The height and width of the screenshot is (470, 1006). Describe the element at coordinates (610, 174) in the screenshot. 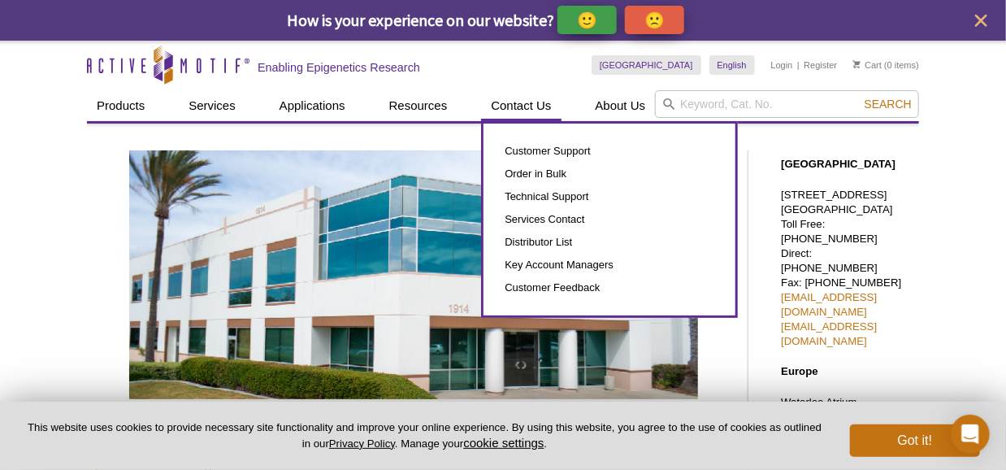

I see `a: Order in Bulk` at that location.